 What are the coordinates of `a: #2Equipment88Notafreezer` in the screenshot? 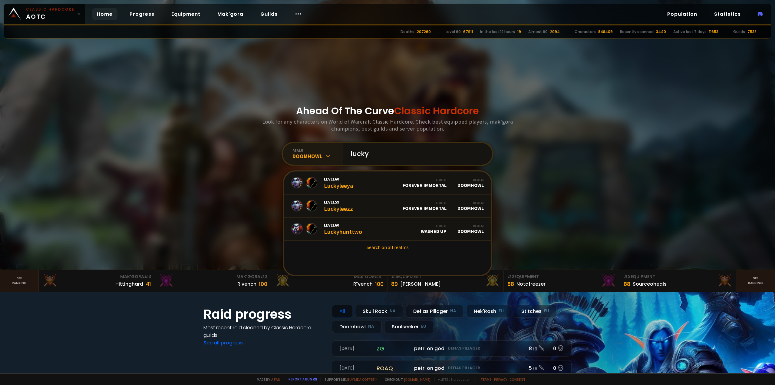 It's located at (562, 280).